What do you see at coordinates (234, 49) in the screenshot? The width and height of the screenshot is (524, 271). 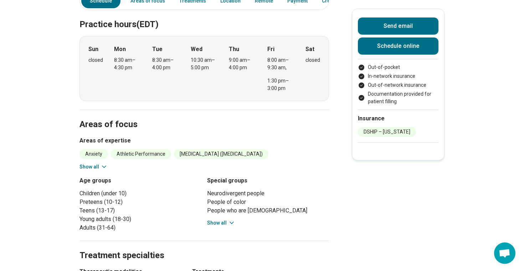 I see `strong: Thu` at bounding box center [234, 49].